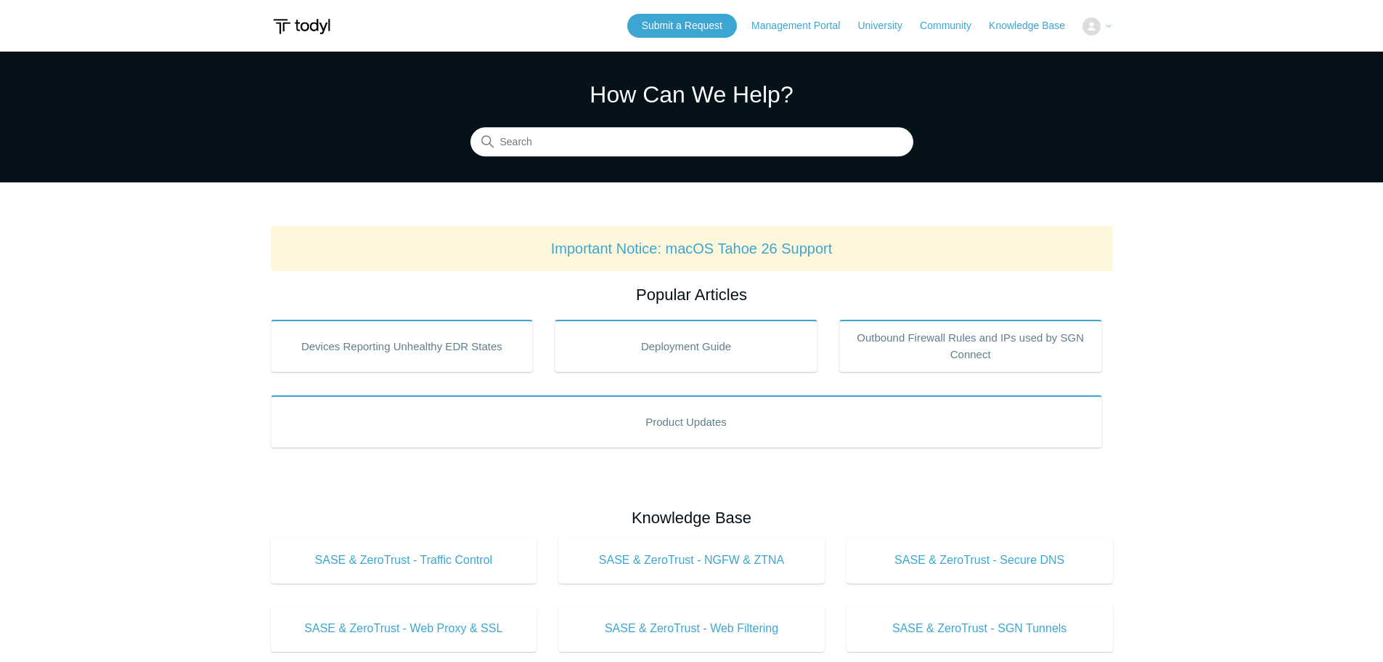  What do you see at coordinates (971, 346) in the screenshot?
I see `a: Outbound Firewall Rules and IPs used by SGN Connect` at bounding box center [971, 346].